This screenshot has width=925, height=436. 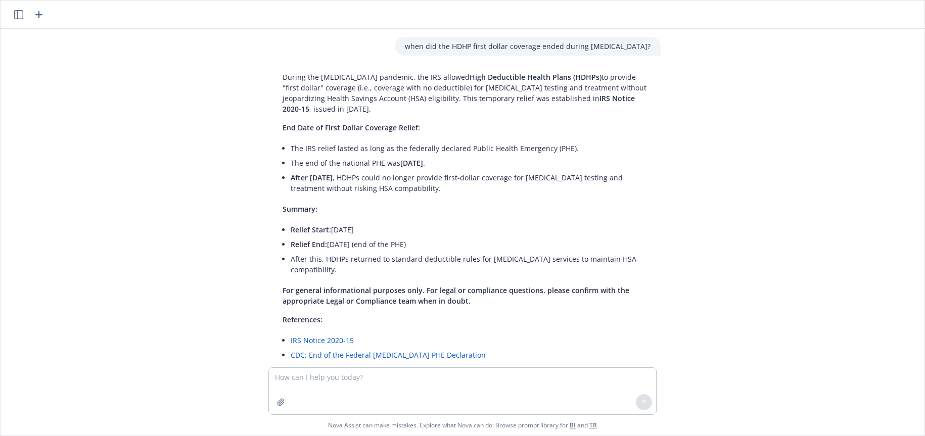 What do you see at coordinates (470, 163) in the screenshot?
I see `li: The end of the national PHE was .` at bounding box center [470, 163].